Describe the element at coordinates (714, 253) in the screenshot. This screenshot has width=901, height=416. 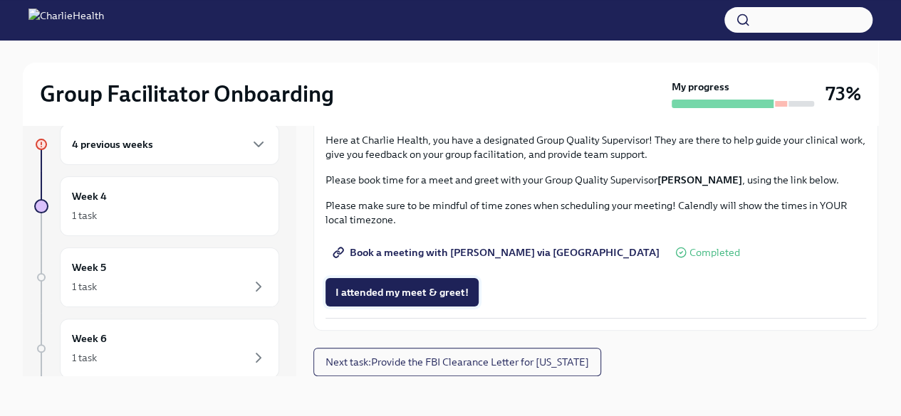
I see `span: Completed` at that location.